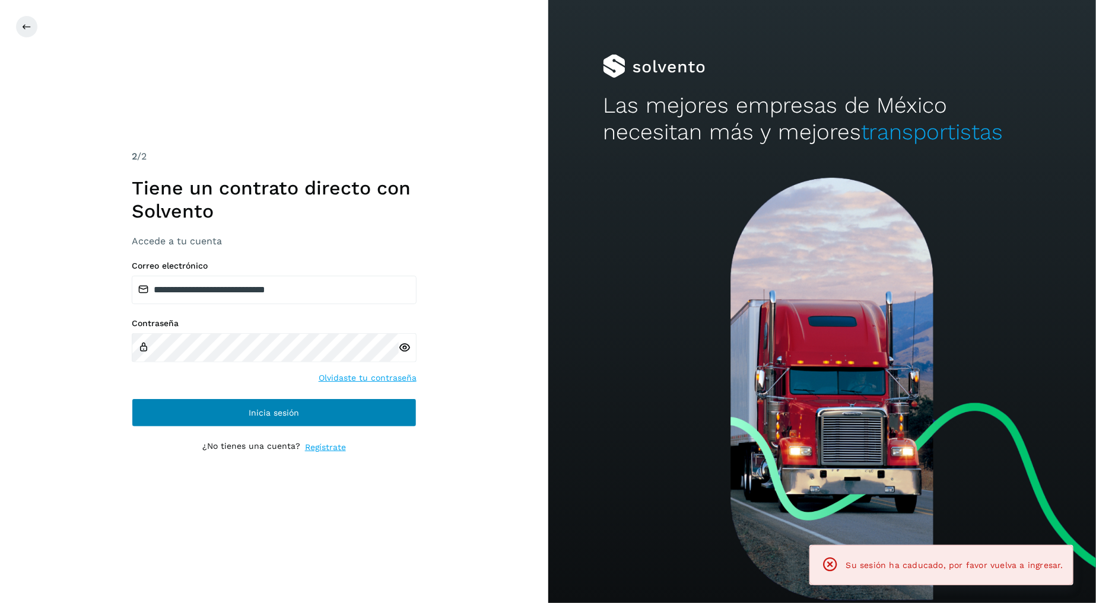  What do you see at coordinates (955, 565) in the screenshot?
I see `span: Su sesión ha caducado, por favor vuelva a ingresar.` at bounding box center [955, 565].